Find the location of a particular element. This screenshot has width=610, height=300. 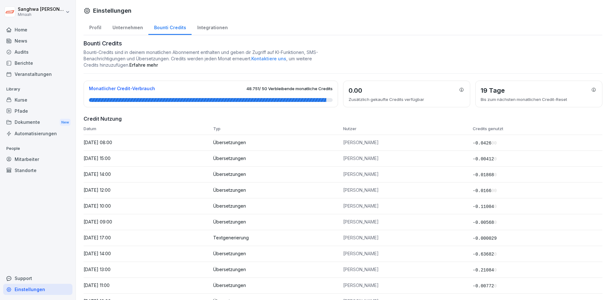

a: Bounti Credits is located at coordinates (170, 27).